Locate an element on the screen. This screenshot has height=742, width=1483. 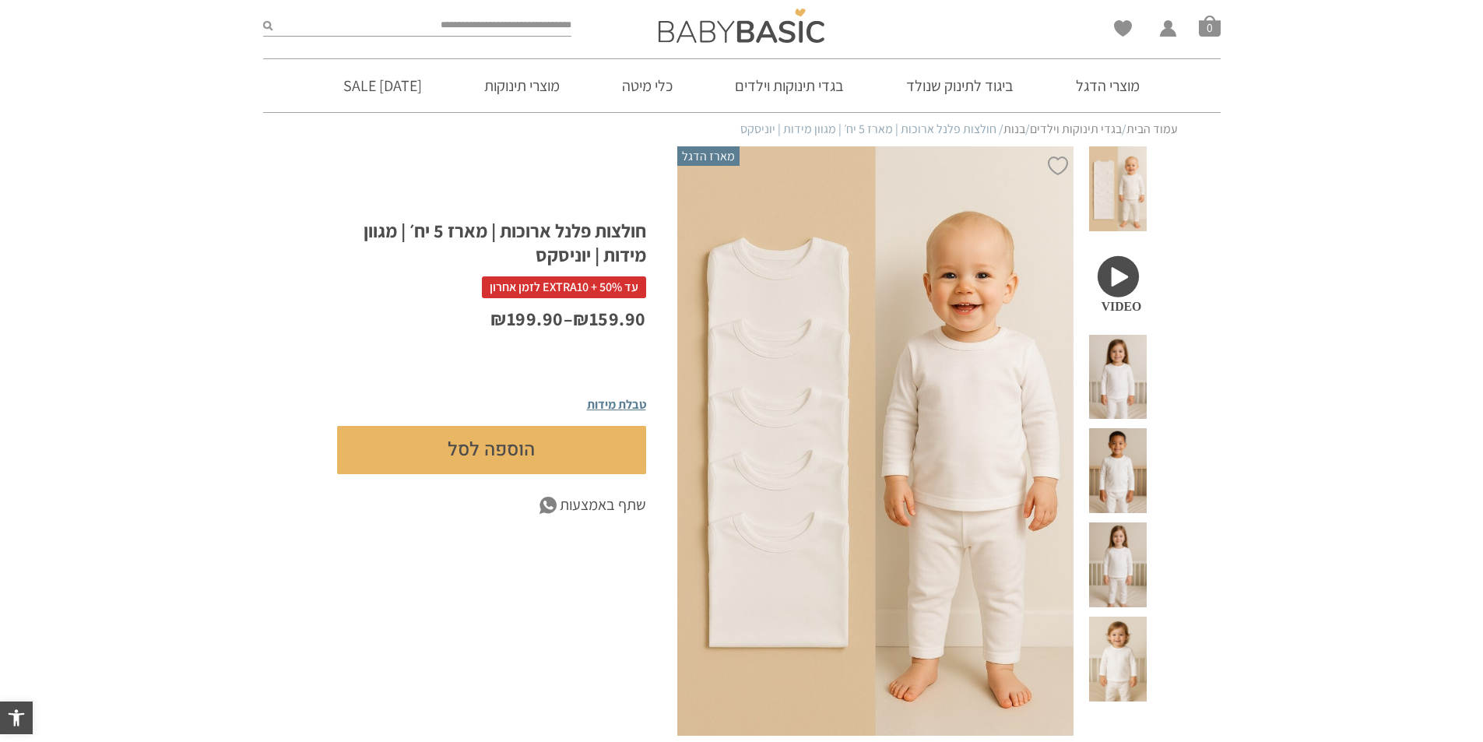
span: מארז הדגל is located at coordinates (709, 156).